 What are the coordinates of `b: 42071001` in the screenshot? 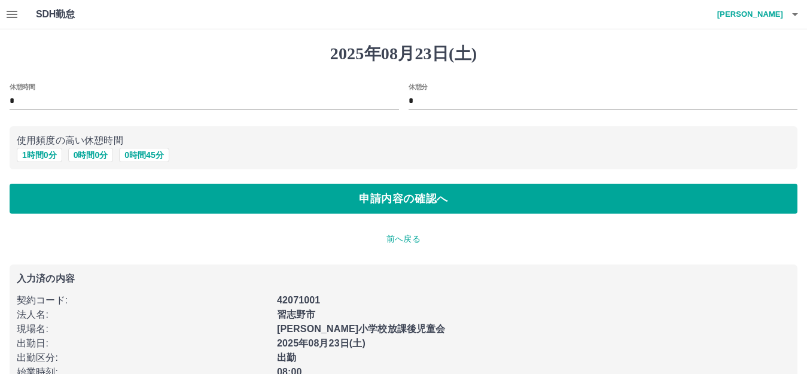 It's located at (299, 300).